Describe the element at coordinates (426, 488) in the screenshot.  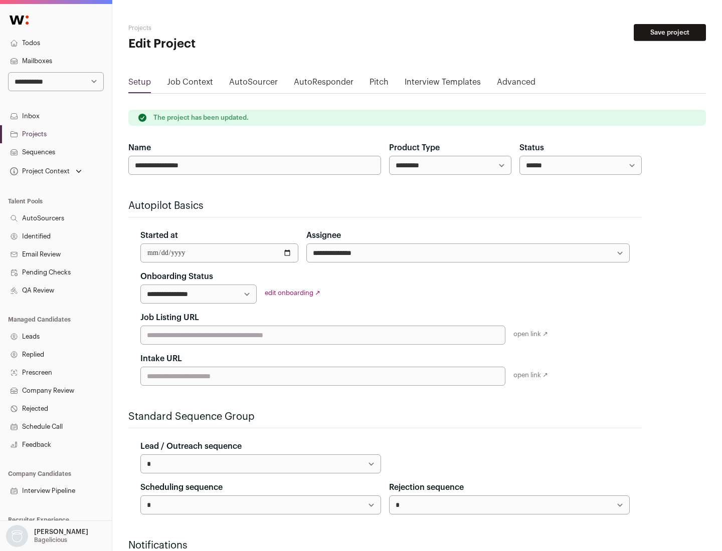
I see `label: Rejection sequence` at that location.